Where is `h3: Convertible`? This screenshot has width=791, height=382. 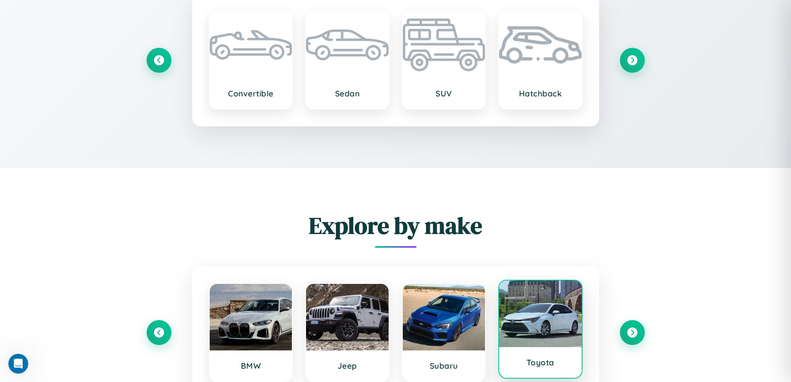
h3: Convertible is located at coordinates (251, 93).